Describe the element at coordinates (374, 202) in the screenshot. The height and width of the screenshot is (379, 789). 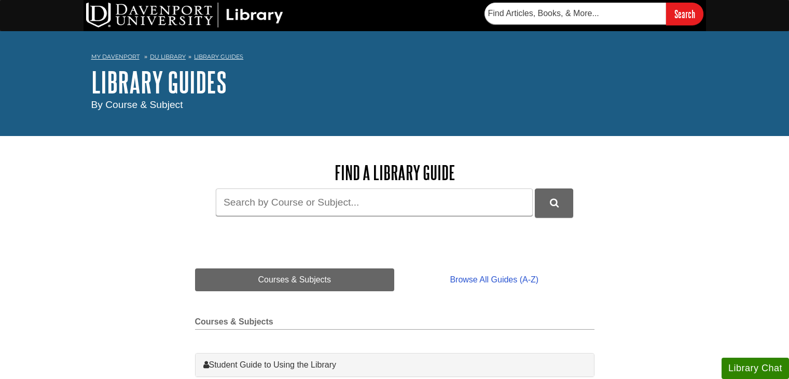
I see `input: Search by Course or Subject...` at that location.